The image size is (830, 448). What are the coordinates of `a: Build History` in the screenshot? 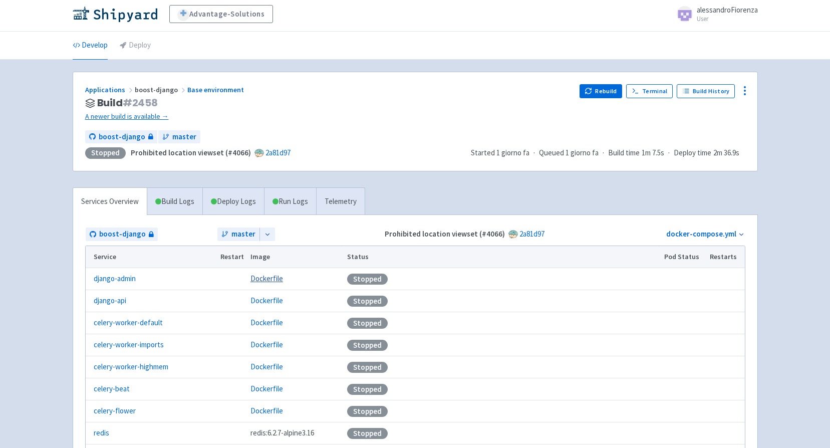 It's located at (706, 91).